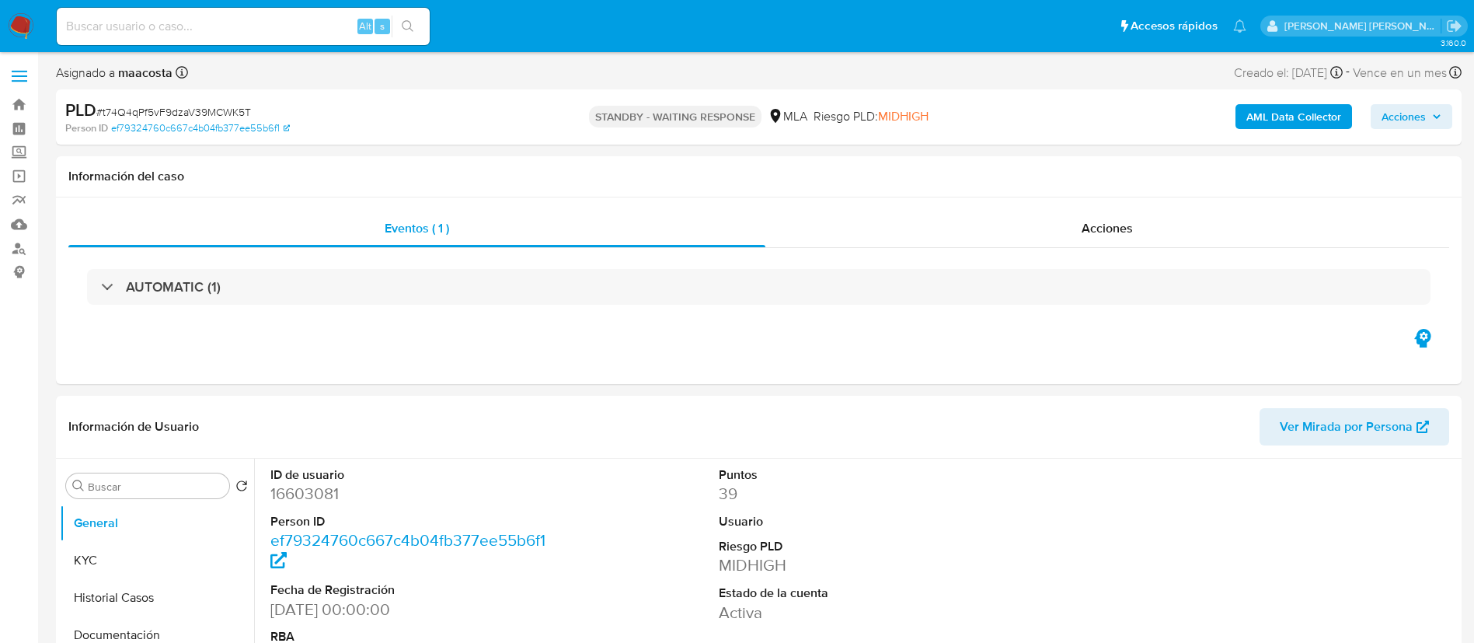 The height and width of the screenshot is (643, 1474). What do you see at coordinates (860, 593) in the screenshot?
I see `dt: Estado de la cuenta` at bounding box center [860, 593].